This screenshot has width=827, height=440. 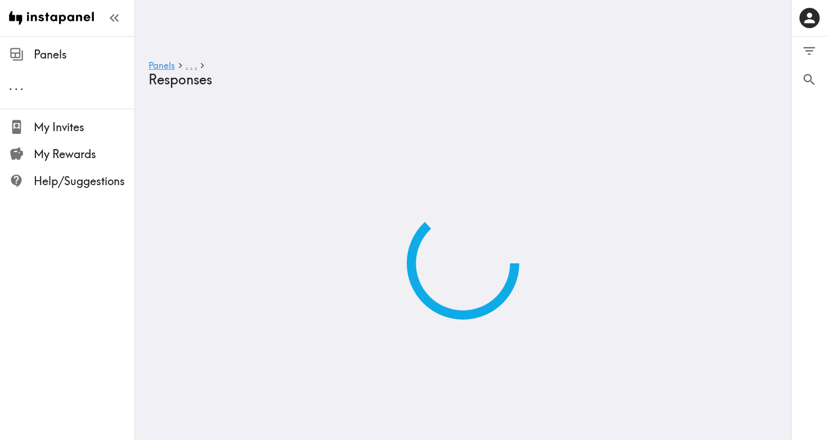 I want to click on button: Search, so click(x=809, y=79).